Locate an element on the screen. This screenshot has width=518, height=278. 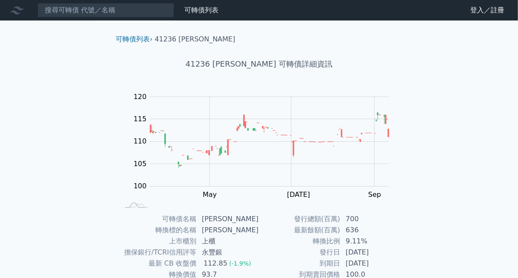
tspan: Sep is located at coordinates (375, 195).